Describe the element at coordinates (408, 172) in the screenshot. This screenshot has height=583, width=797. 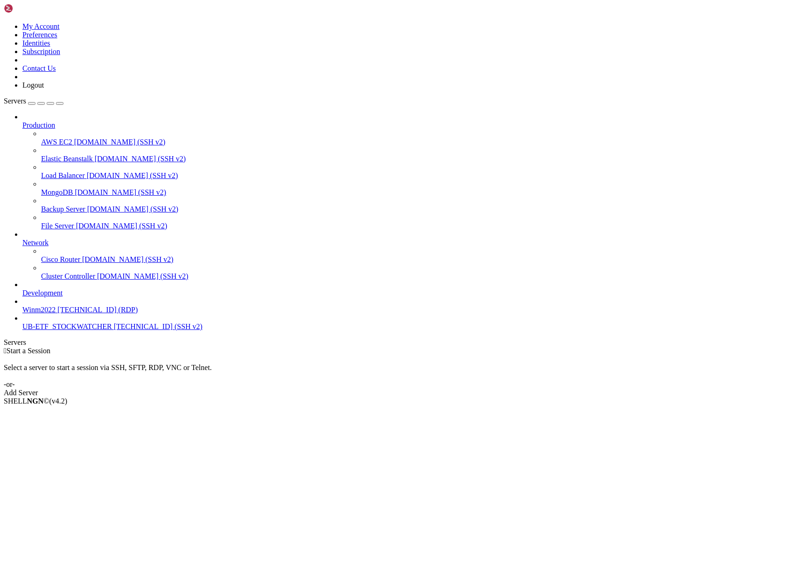
I see `li: Production` at that location.